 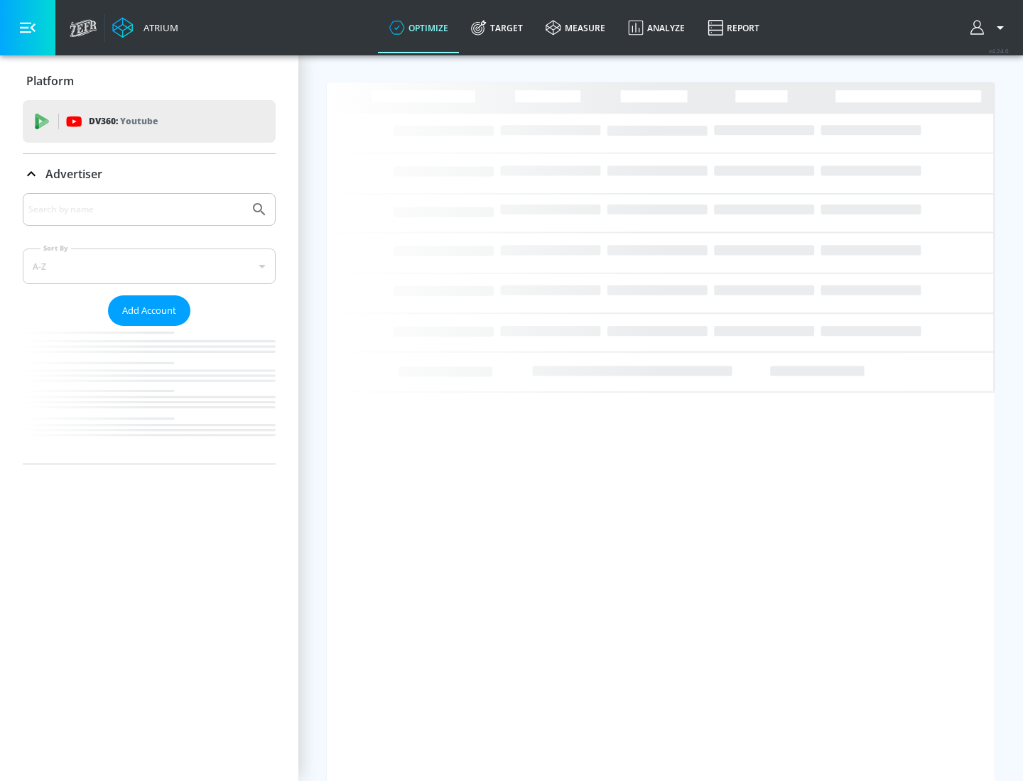 I want to click on nav: list of Advertiser, so click(x=149, y=395).